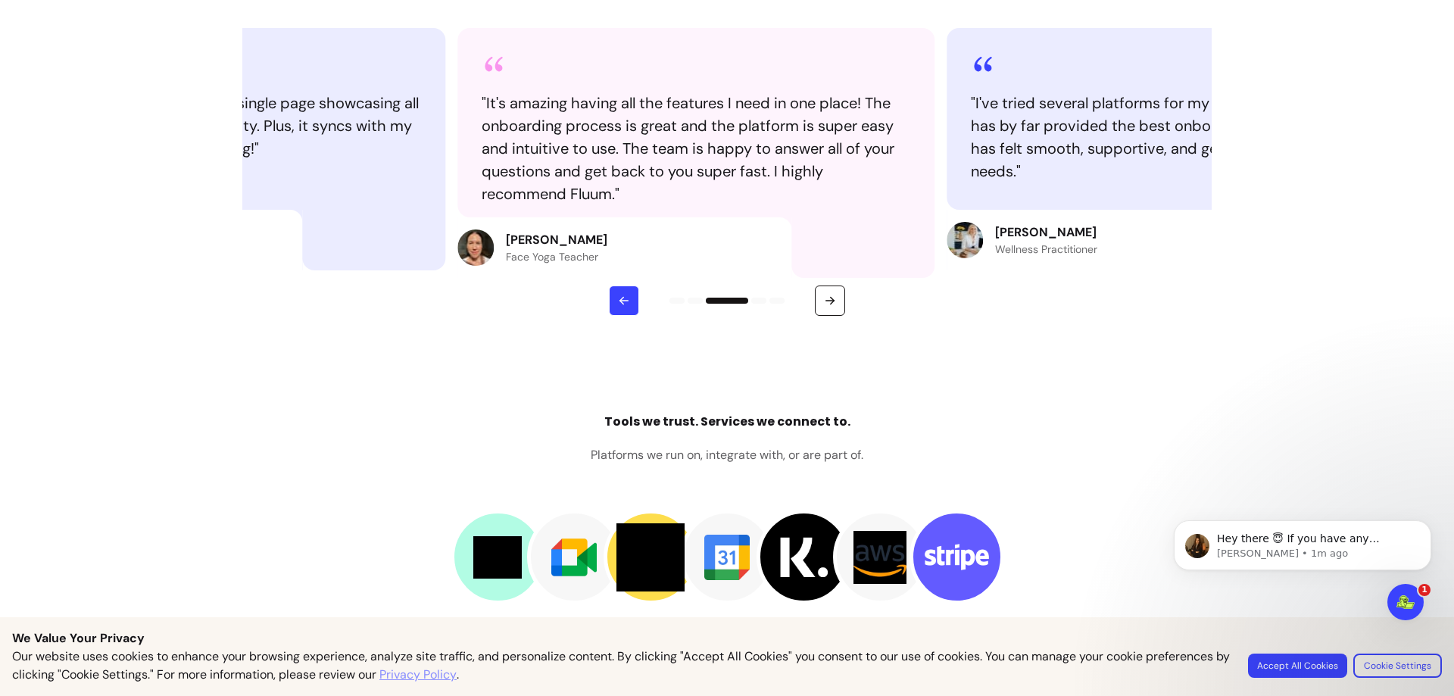 Image resolution: width=1454 pixels, height=696 pixels. What do you see at coordinates (880, 557) in the screenshot?
I see `img: Service 6` at bounding box center [880, 557].